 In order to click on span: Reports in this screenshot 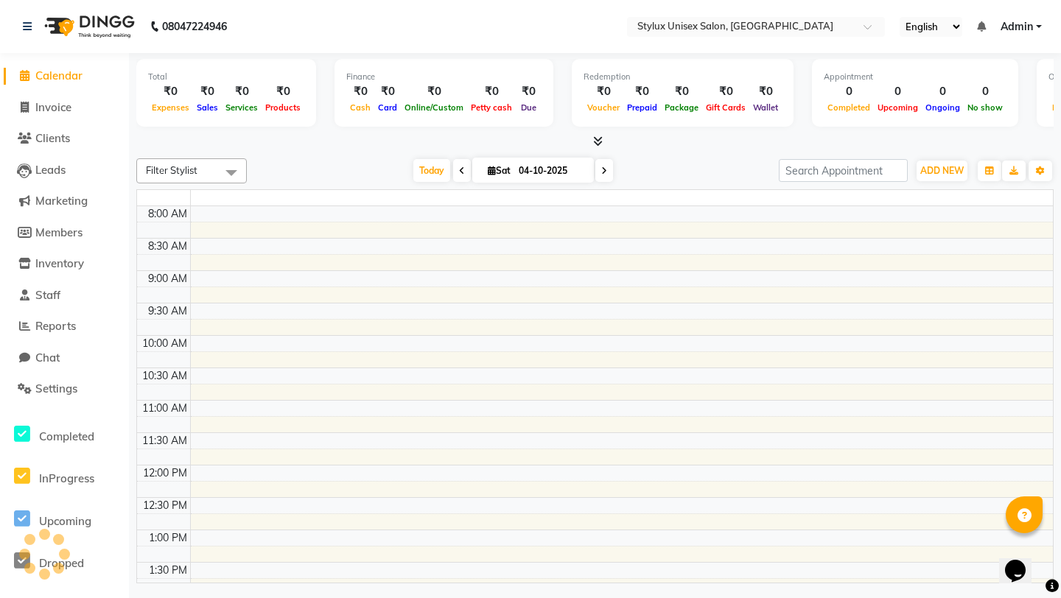, I will do `click(55, 326)`.